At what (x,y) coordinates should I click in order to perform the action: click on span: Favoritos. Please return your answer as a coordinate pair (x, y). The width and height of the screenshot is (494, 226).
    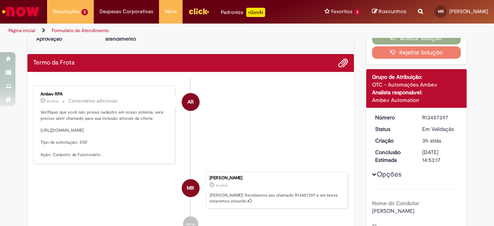
    Looking at the image, I should click on (341, 12).